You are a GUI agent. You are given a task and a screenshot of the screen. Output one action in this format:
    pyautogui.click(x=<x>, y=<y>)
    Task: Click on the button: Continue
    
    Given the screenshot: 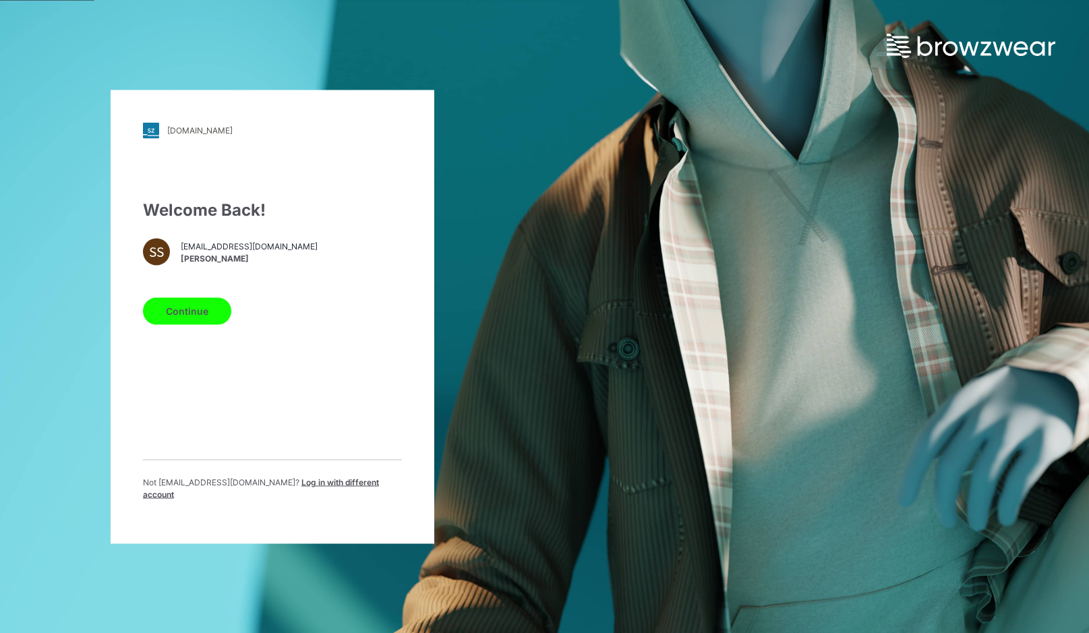 What is the action you would take?
    pyautogui.click(x=187, y=311)
    